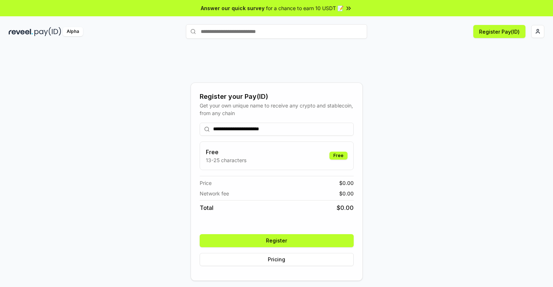  What do you see at coordinates (339, 156) in the screenshot?
I see `div: Free` at bounding box center [339, 156].